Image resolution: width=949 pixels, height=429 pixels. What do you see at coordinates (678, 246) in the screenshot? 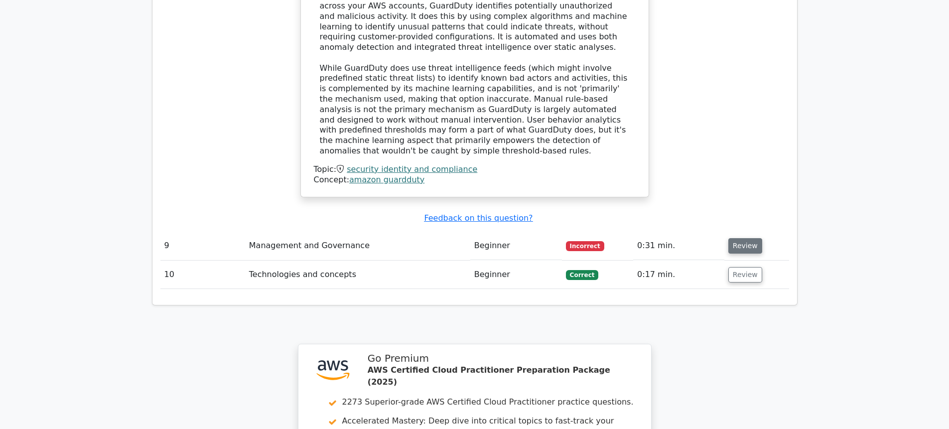
I see `td: 0:31 min.` at bounding box center [678, 246].